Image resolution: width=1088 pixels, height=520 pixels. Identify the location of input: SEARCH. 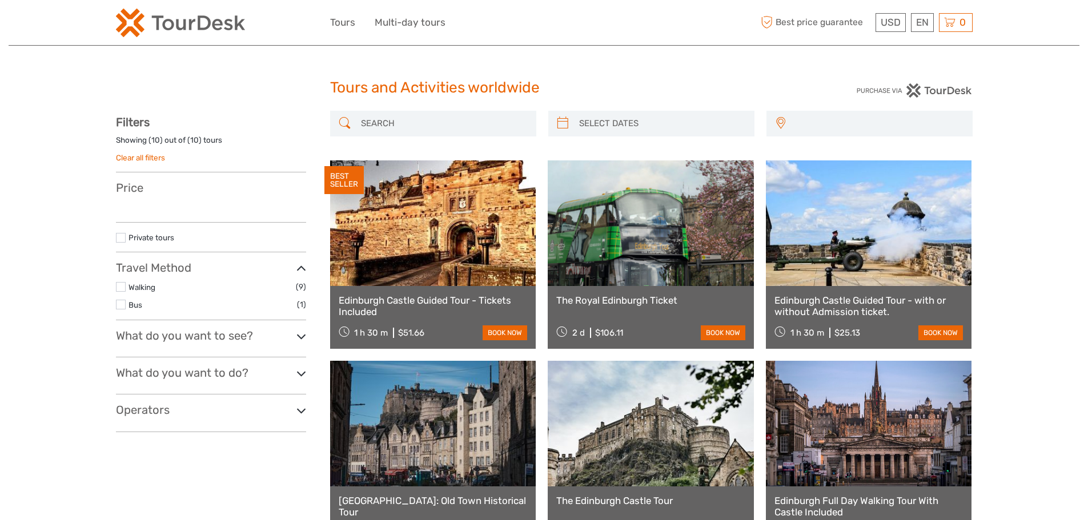
(443, 123).